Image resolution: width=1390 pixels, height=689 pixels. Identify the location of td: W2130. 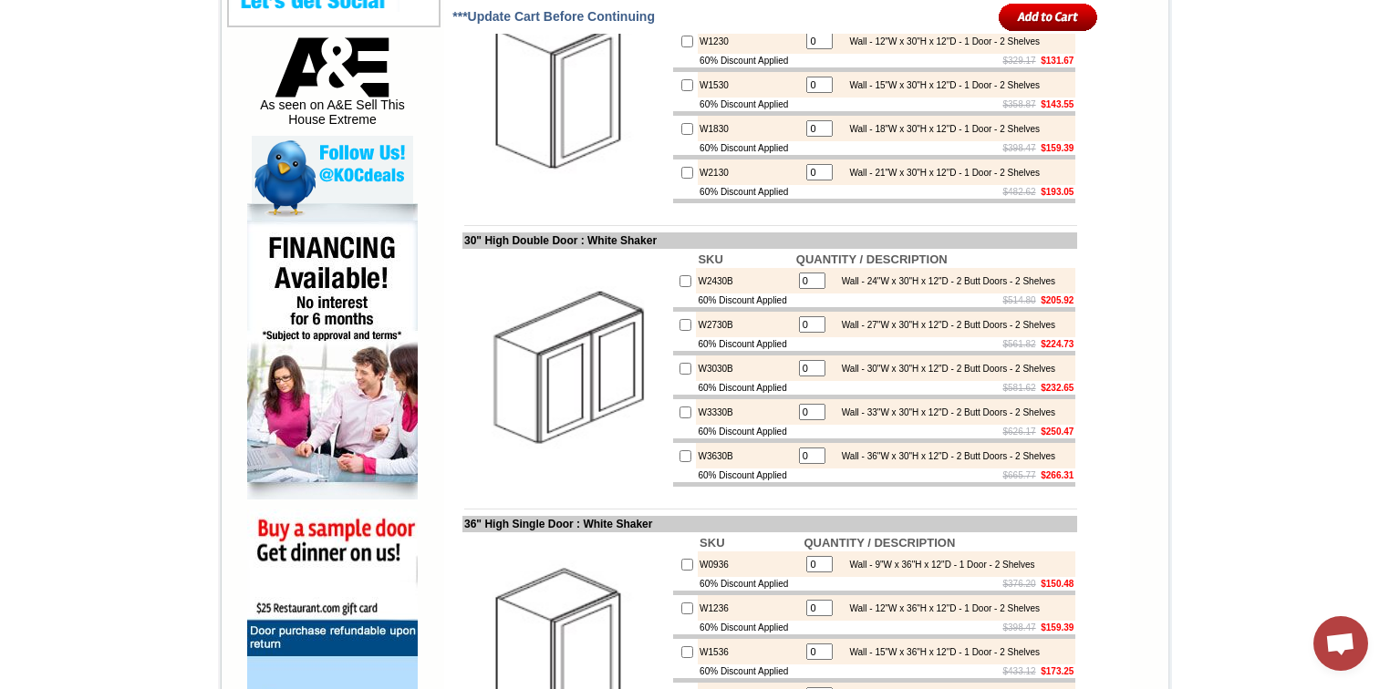
(749, 172).